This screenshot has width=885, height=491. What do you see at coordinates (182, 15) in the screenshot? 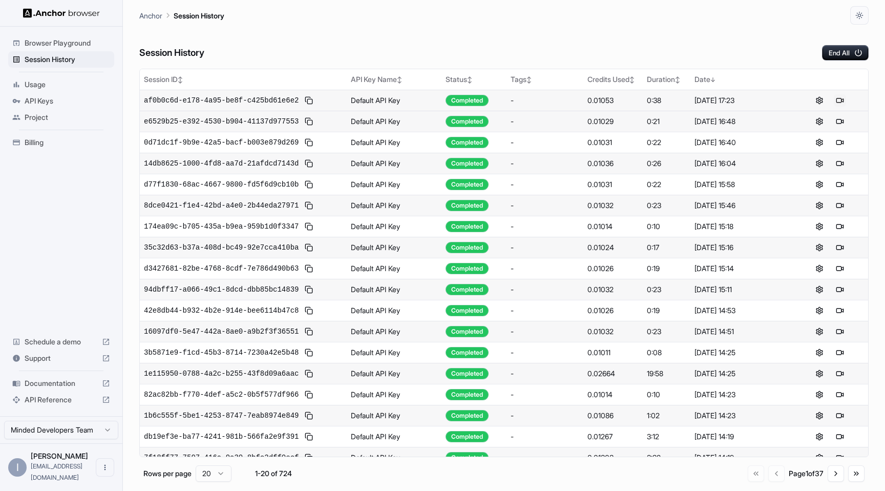
I see `nav: breadcrumb` at bounding box center [182, 15].